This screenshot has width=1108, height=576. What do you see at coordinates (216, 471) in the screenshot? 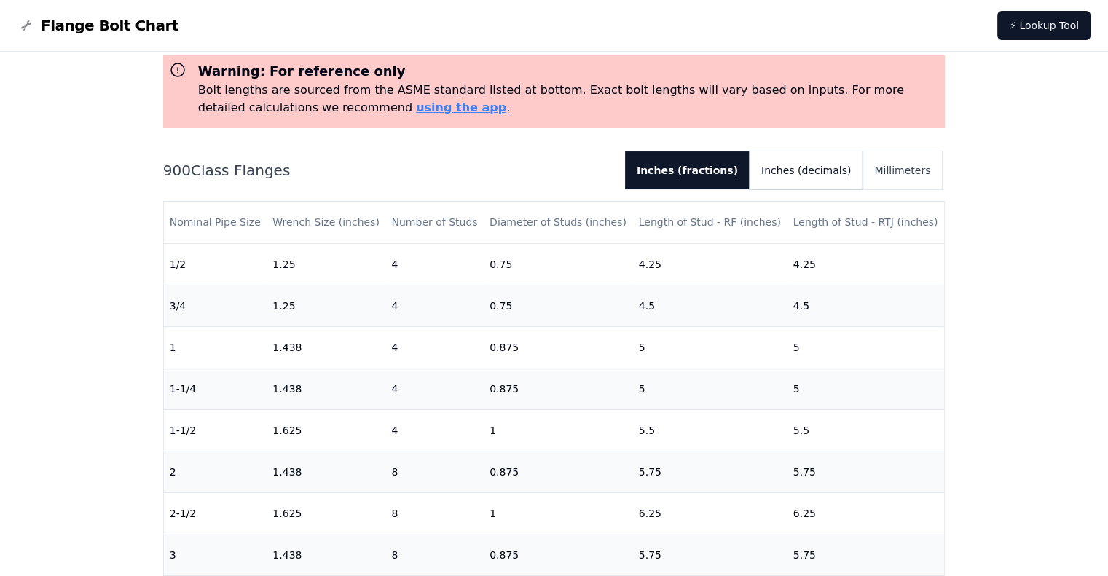
I see `td: 2` at bounding box center [216, 471].